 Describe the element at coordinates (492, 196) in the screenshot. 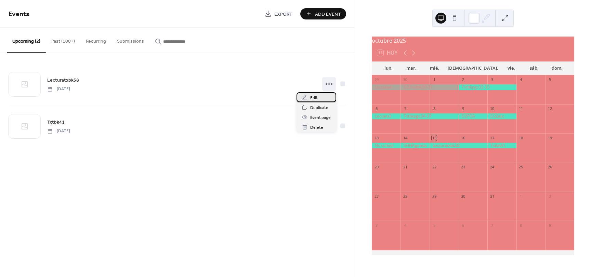

I see `div: 31` at that location.